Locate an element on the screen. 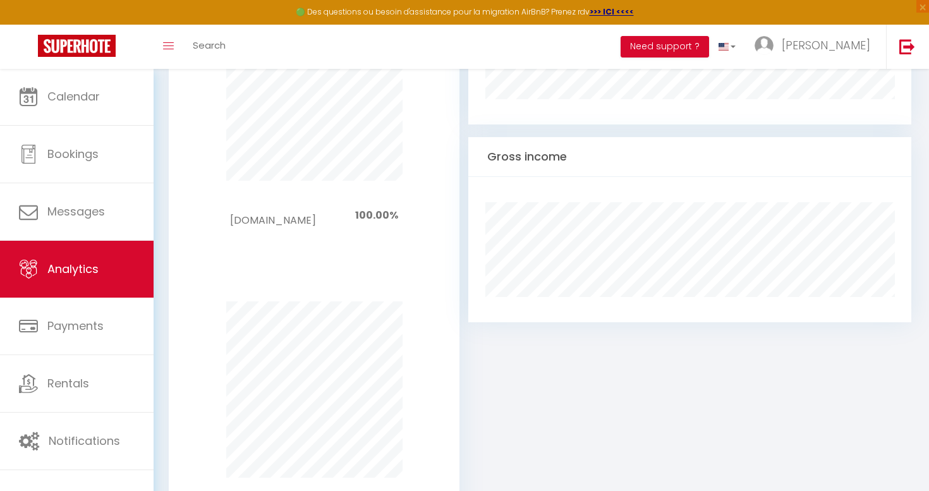  div: Gross income is located at coordinates (690, 157).